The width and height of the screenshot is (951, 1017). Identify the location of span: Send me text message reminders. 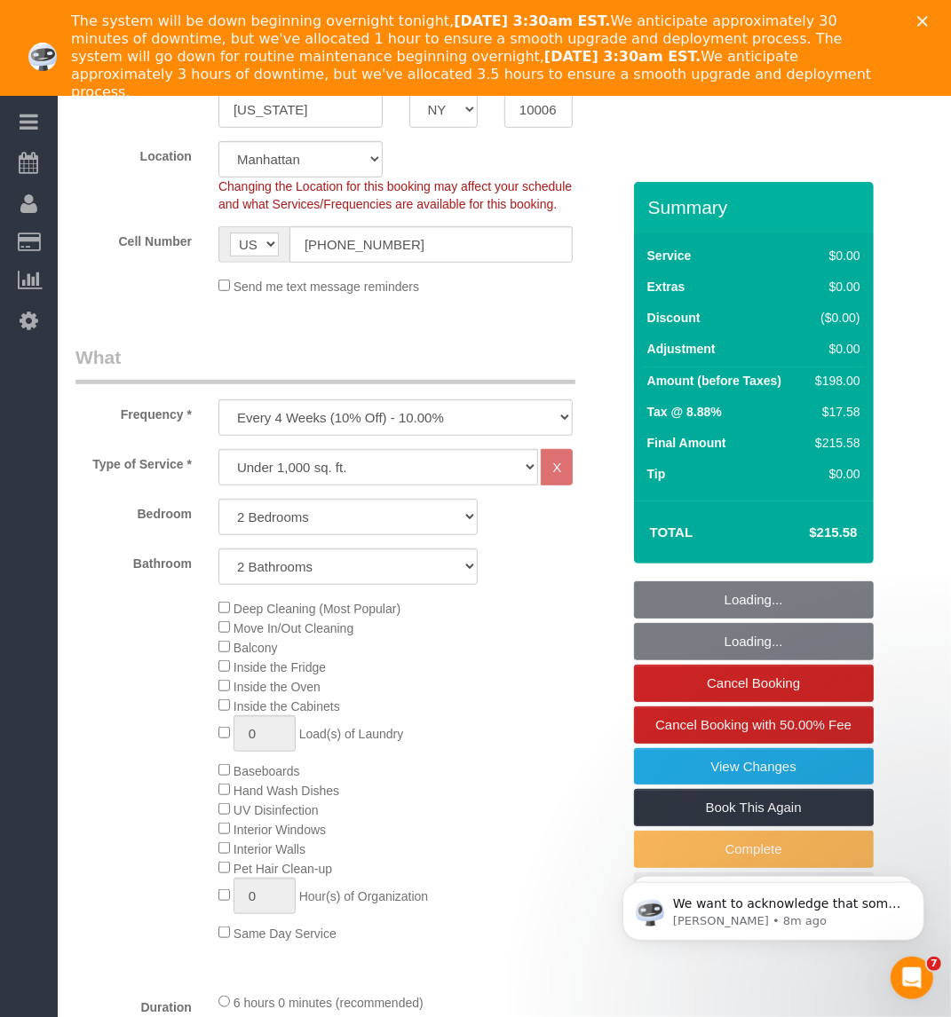
(326, 287).